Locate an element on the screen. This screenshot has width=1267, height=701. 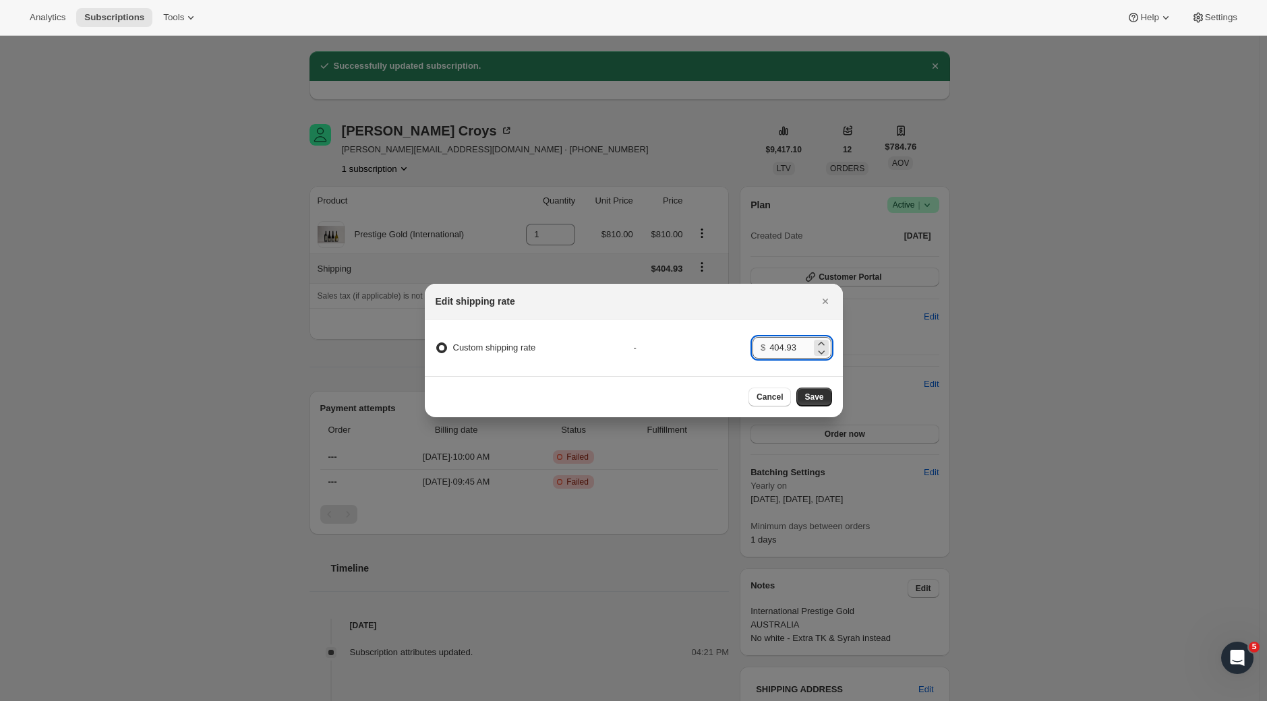
button: Analytics is located at coordinates (47, 18).